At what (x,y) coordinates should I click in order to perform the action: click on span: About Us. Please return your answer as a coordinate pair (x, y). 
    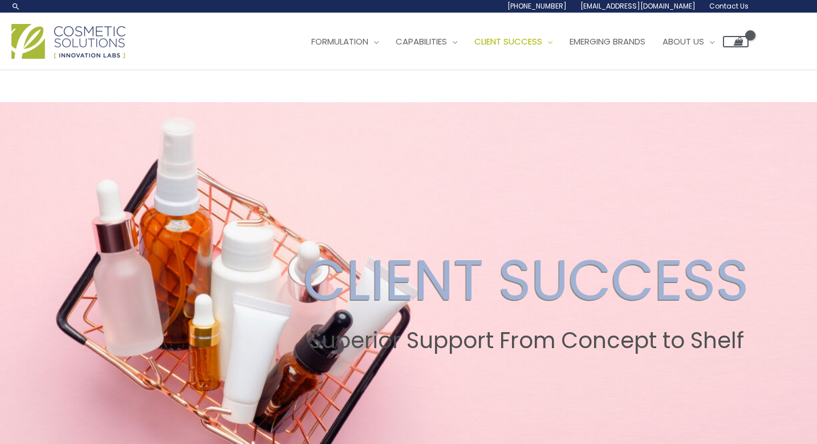
    Looking at the image, I should click on (683, 41).